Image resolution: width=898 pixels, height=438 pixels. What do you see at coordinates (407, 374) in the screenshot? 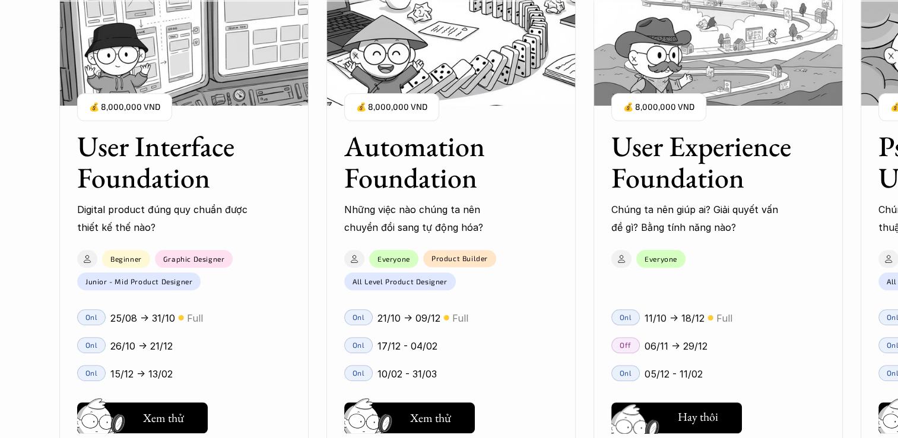
I see `p: 10/02 - 31/03` at bounding box center [407, 374].